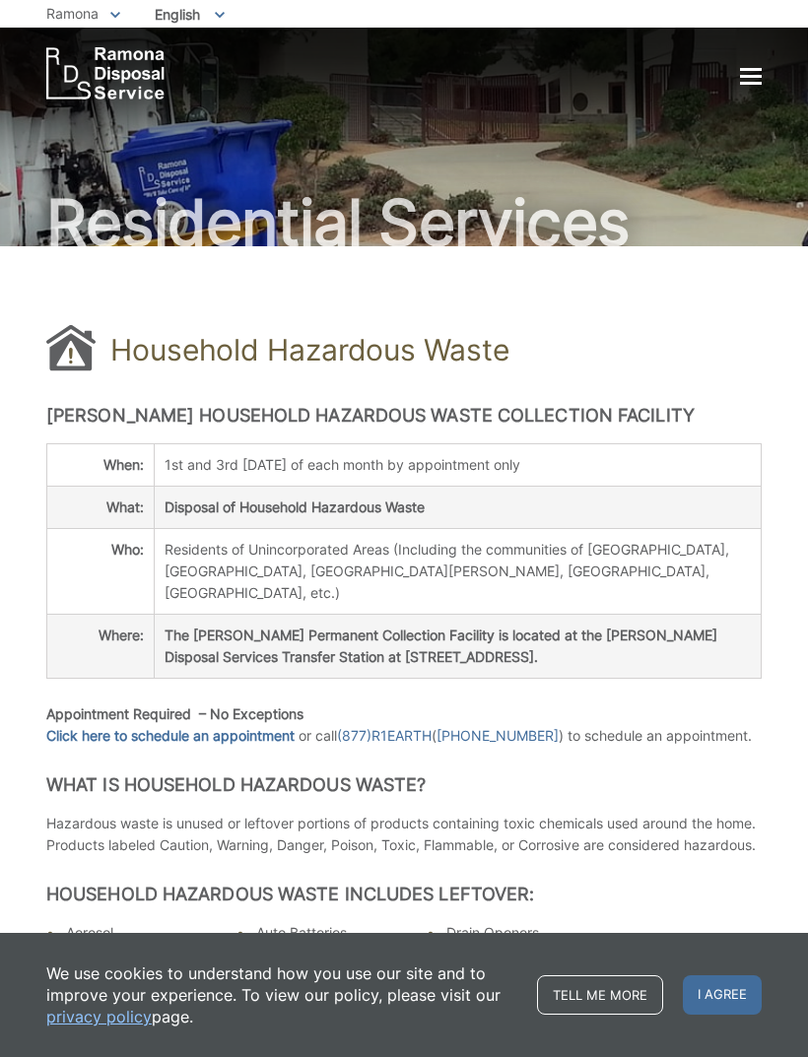 The height and width of the screenshot is (1057, 808). What do you see at coordinates (384, 736) in the screenshot?
I see `a: (877)R1EARTH` at bounding box center [384, 736].